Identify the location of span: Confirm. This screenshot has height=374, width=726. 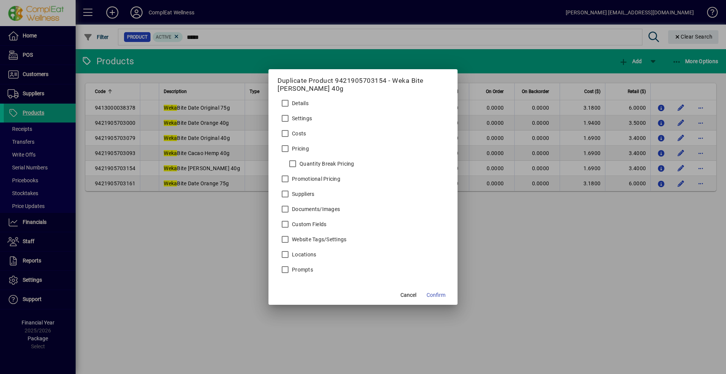
(436, 295).